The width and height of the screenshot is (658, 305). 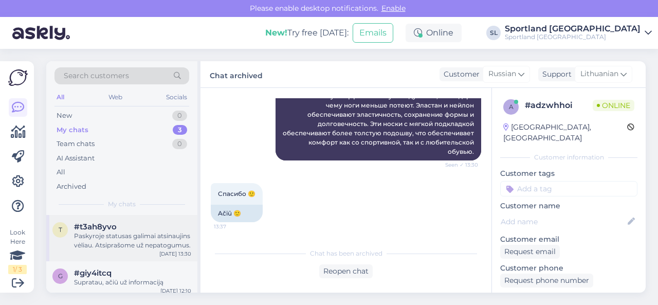 What do you see at coordinates (236, 213) in the screenshot?
I see `div: Ačiū 🙂` at bounding box center [236, 213].